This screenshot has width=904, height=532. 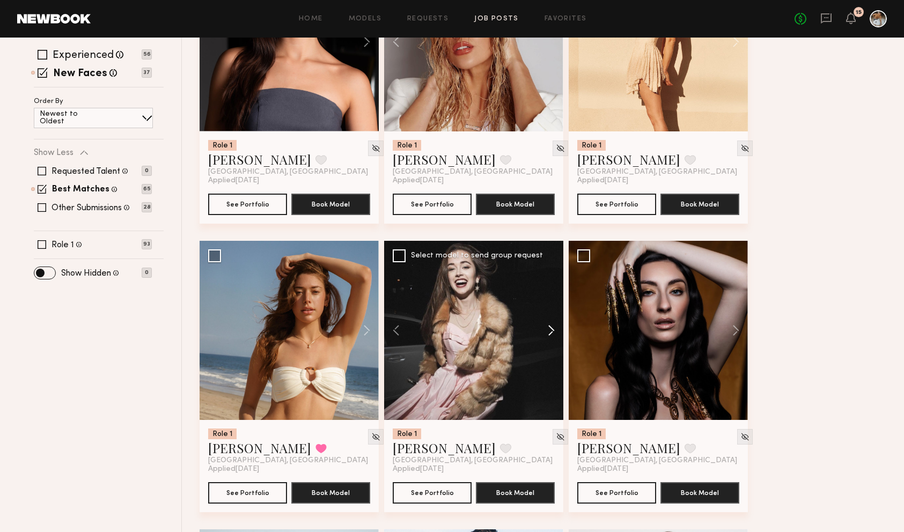 I want to click on p: 93, so click(x=146, y=244).